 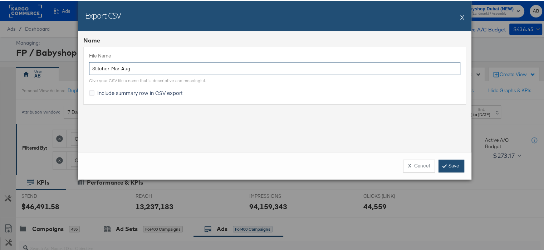 What do you see at coordinates (147, 80) in the screenshot?
I see `div: Give your CSV file a name that is descriptive and meaningful.` at bounding box center [147, 80].